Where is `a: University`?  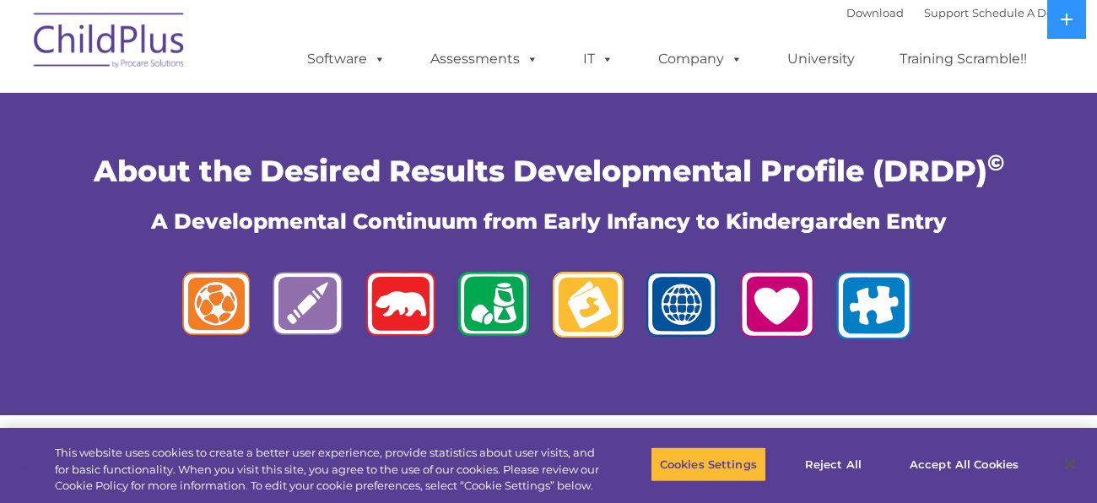 a: University is located at coordinates (821, 59).